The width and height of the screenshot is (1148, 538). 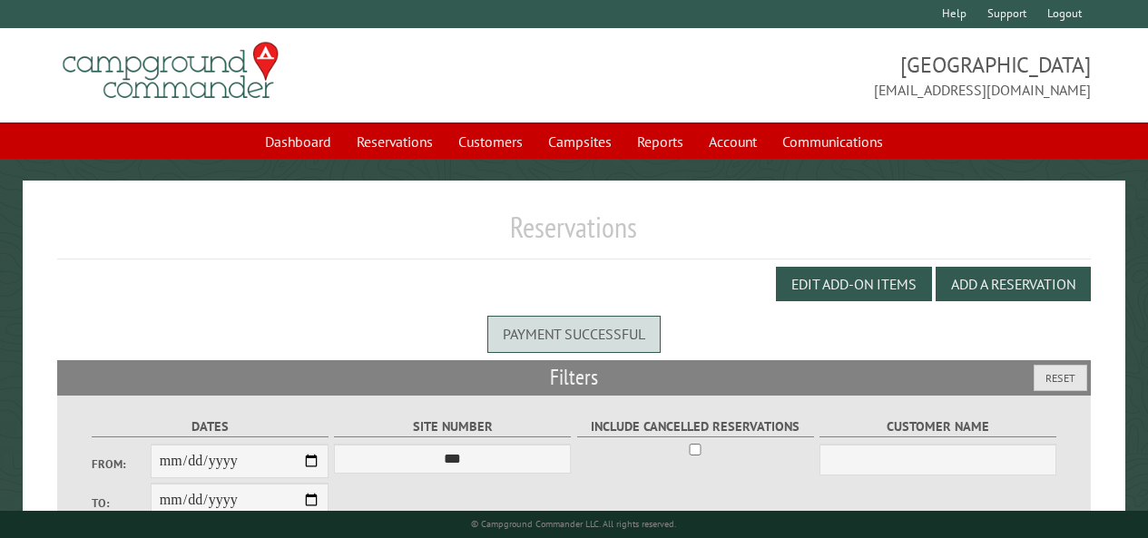 I want to click on a: Customers, so click(x=490, y=142).